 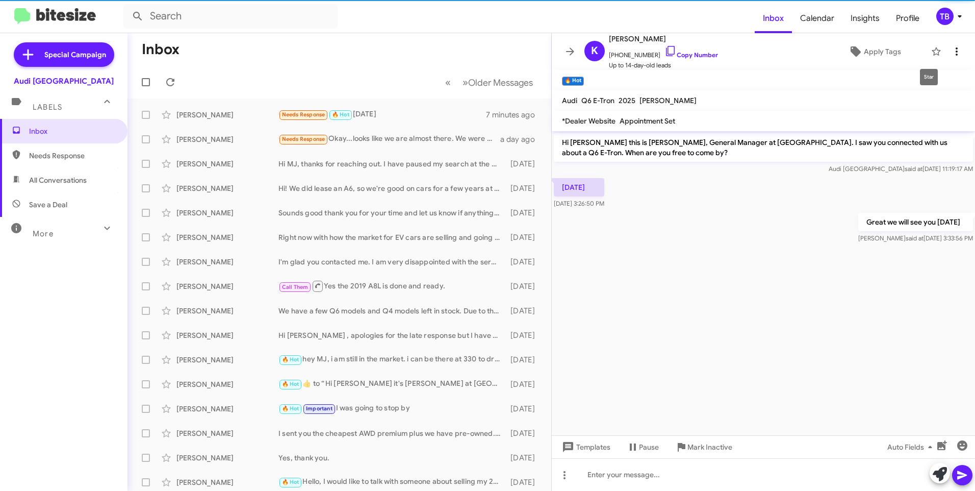 What do you see at coordinates (498, 82) in the screenshot?
I see `button: Next` at bounding box center [498, 82].